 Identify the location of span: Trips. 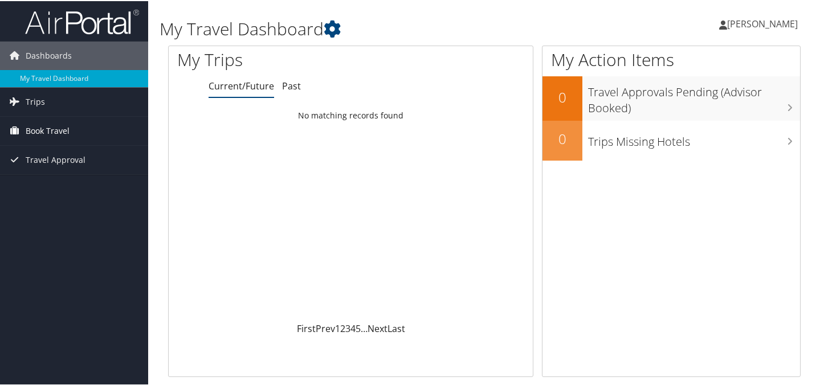
(35, 101).